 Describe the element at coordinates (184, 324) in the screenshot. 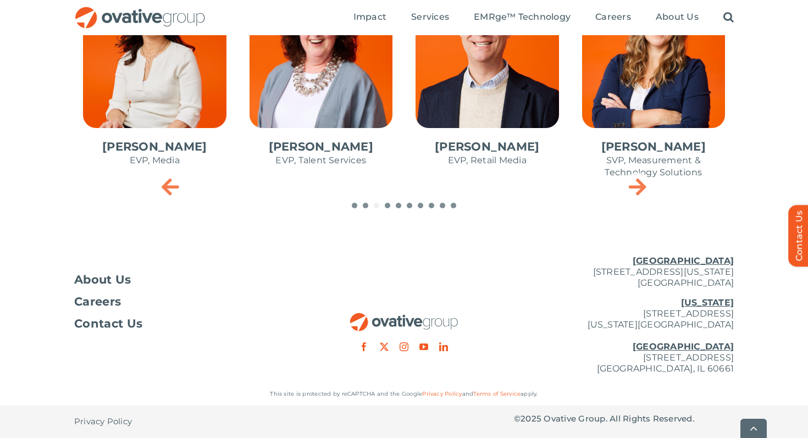

I see `a: Contact Us` at that location.